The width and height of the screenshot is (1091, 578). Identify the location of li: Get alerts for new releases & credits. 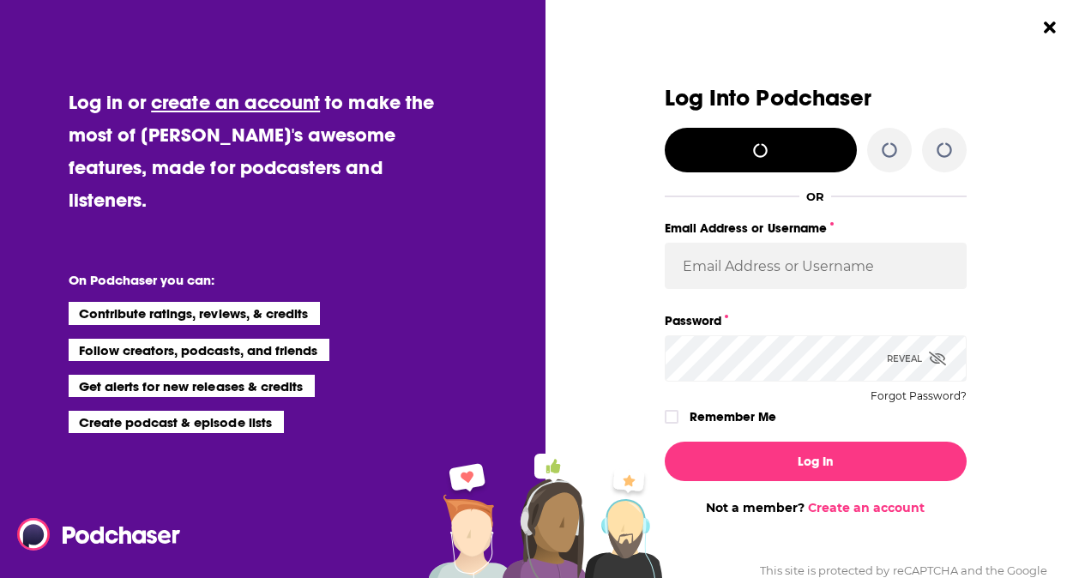
(191, 386).